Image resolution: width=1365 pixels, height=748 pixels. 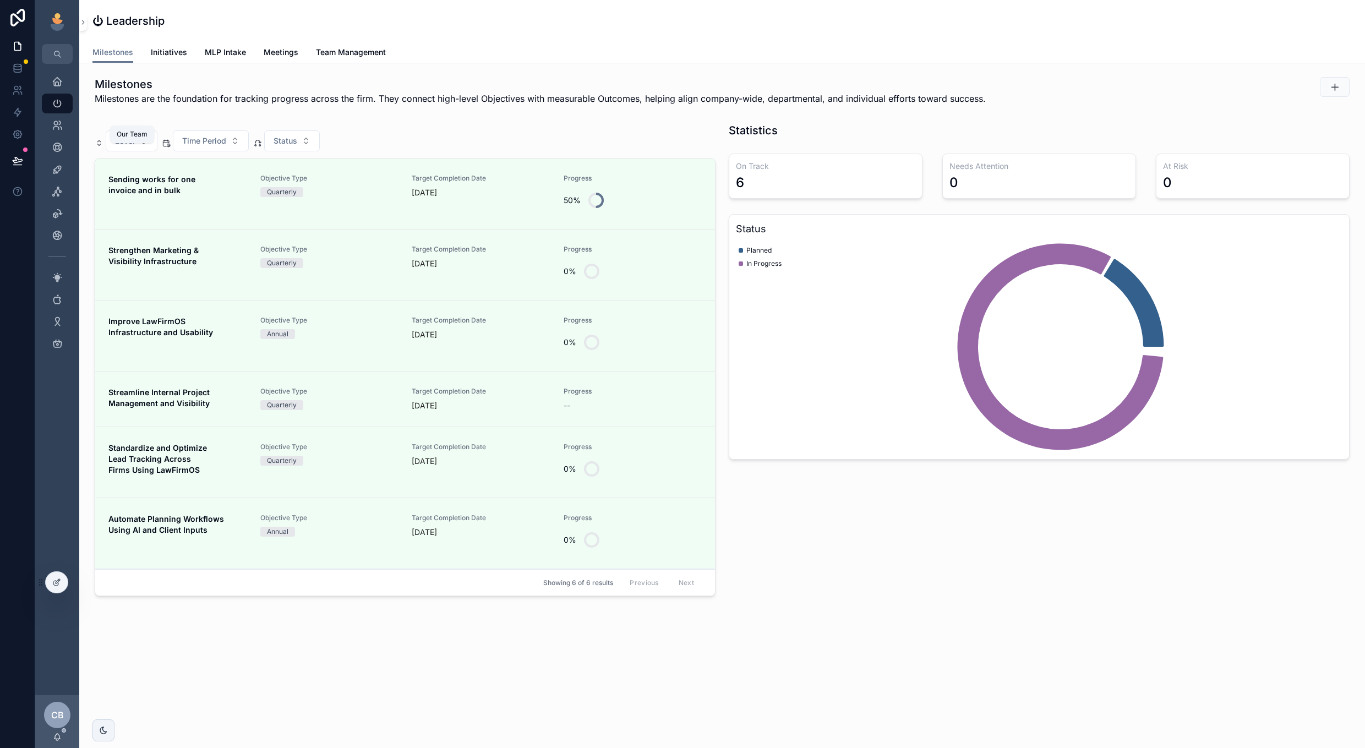 I want to click on div: Our Team, so click(x=132, y=134).